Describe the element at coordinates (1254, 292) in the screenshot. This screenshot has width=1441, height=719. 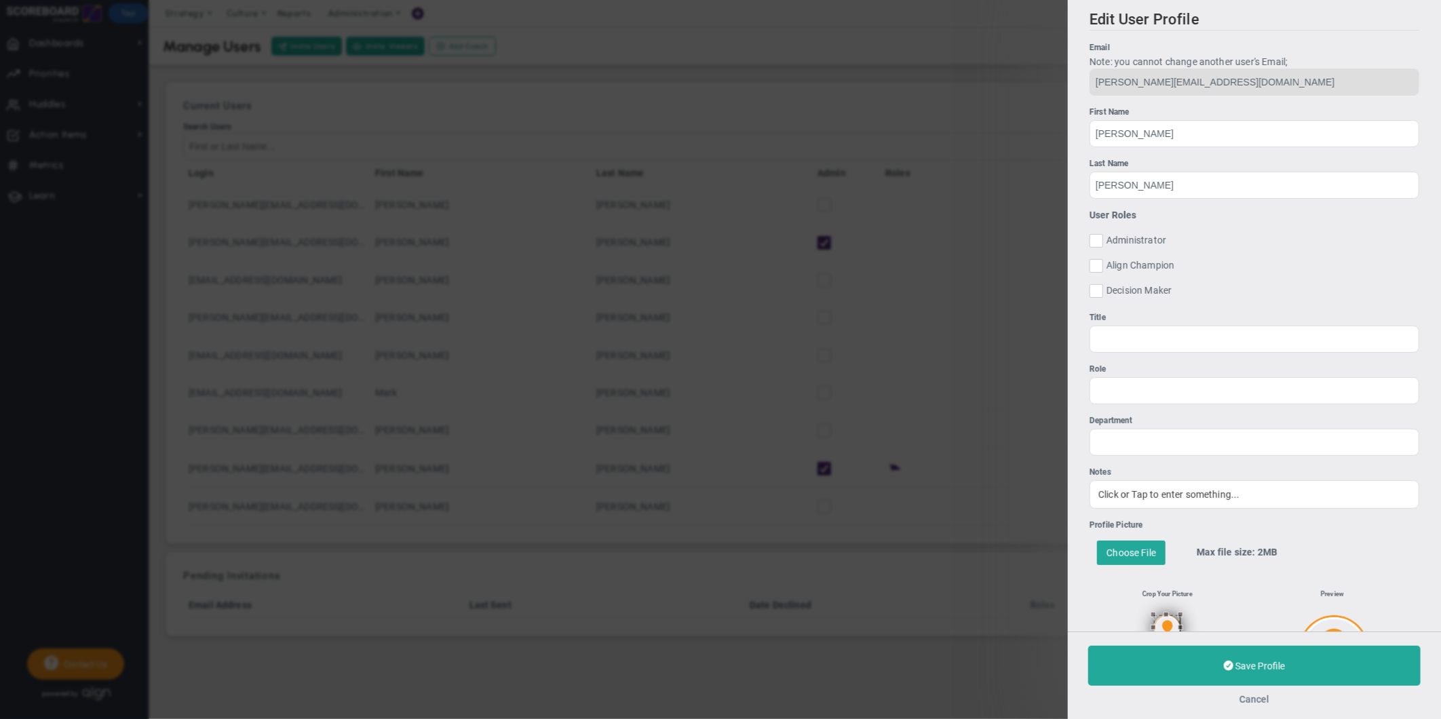
I see `label: Decision Maker` at that location.